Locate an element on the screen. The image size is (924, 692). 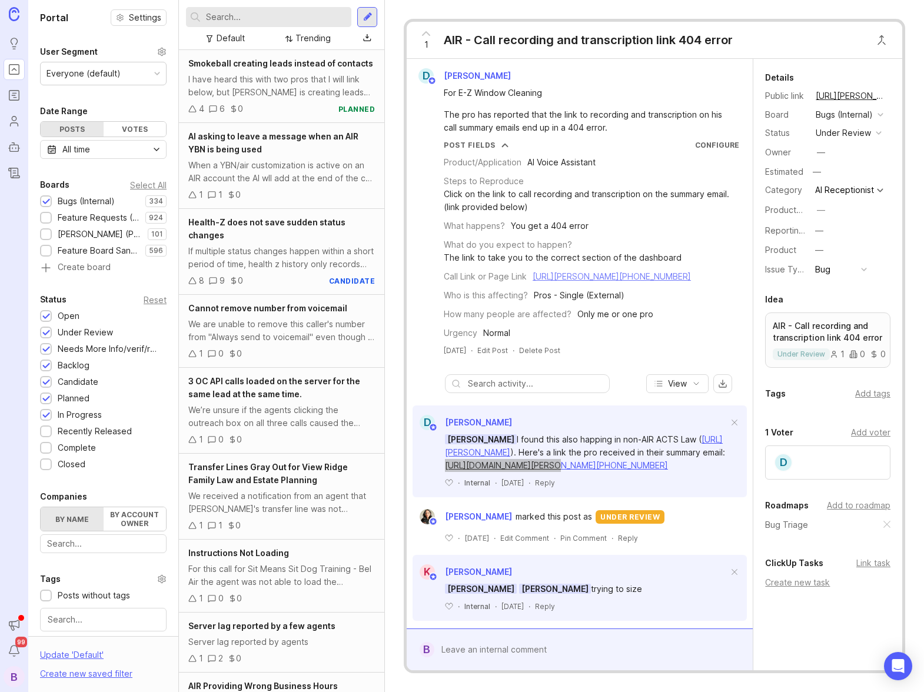
div: Server lag reported by agents is located at coordinates (281, 642).